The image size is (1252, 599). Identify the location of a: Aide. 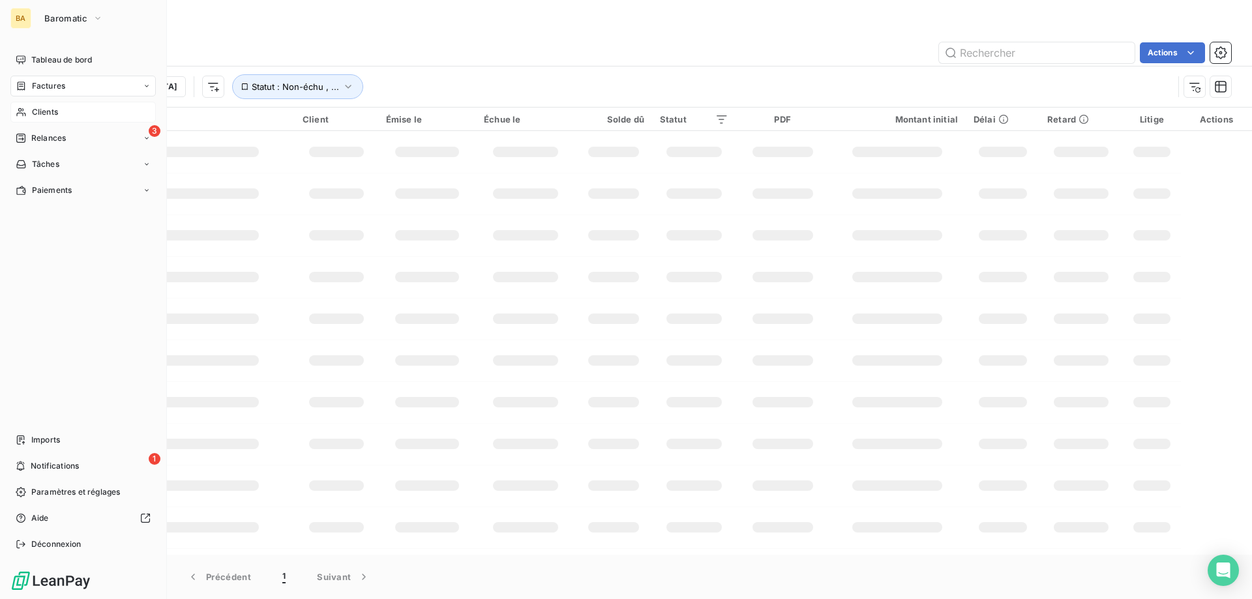
(83, 518).